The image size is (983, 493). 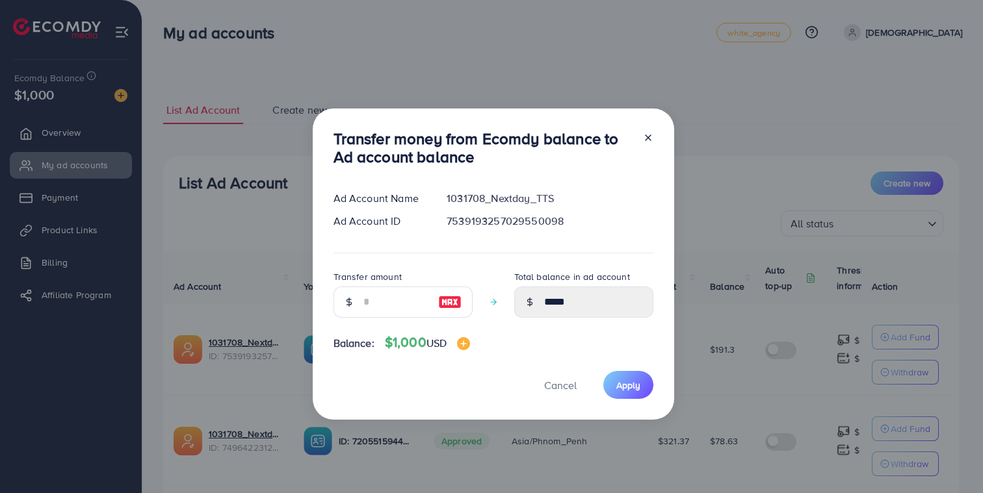 I want to click on div: Ad Account ID, so click(x=380, y=221).